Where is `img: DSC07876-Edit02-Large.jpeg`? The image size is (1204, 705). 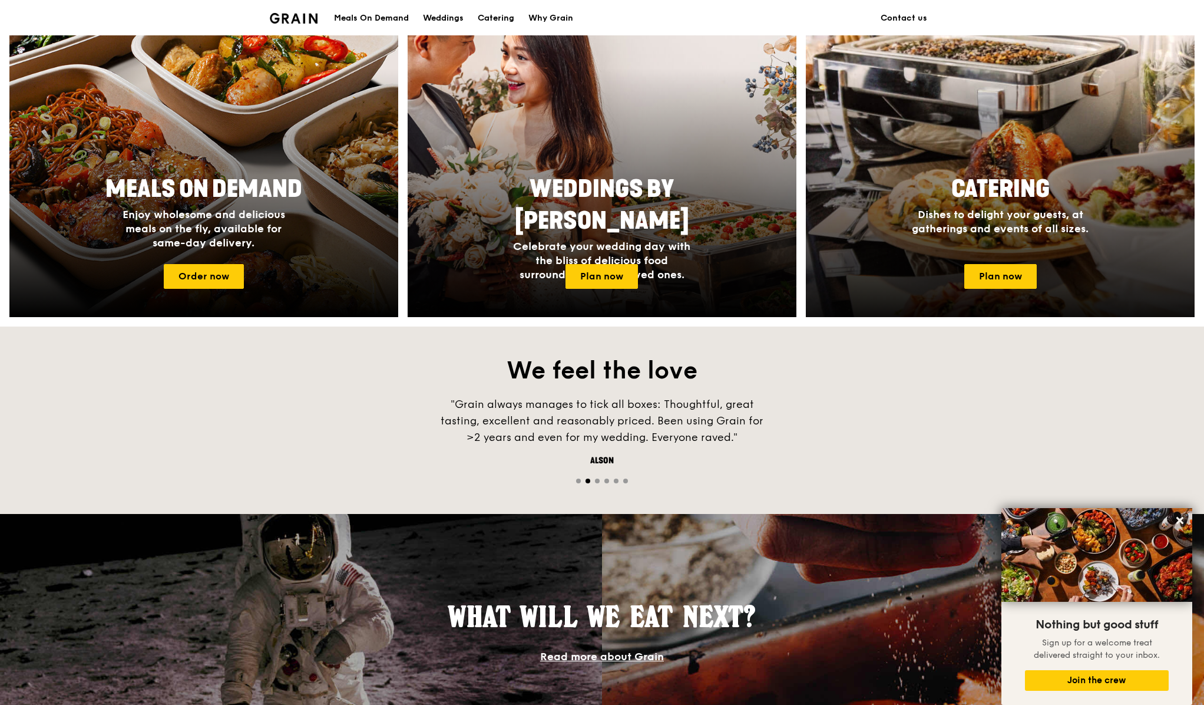
img: DSC07876-Edit02-Large.jpeg is located at coordinates (1097, 554).